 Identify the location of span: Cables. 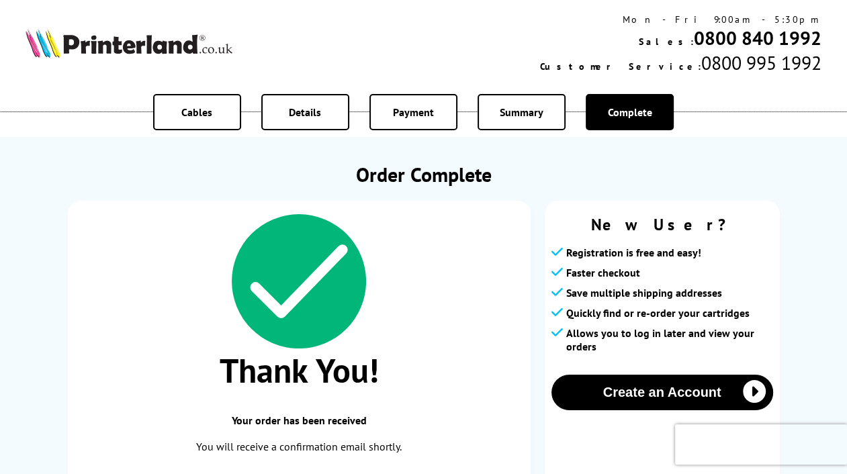
(197, 112).